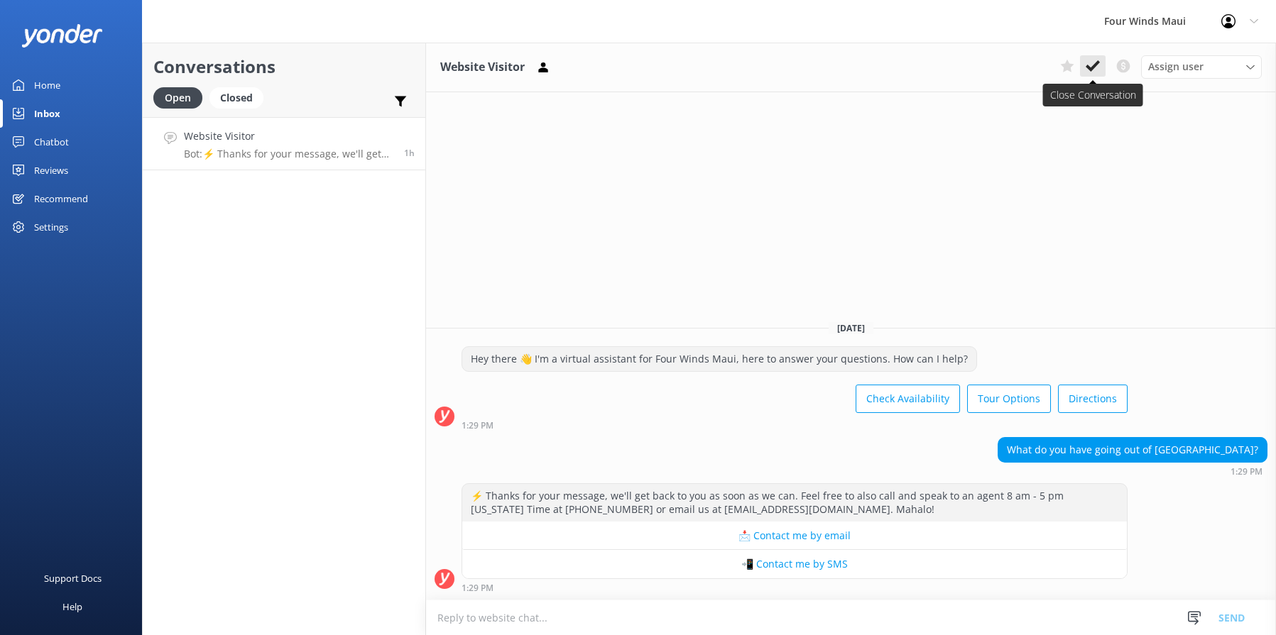 This screenshot has width=1276, height=635. What do you see at coordinates (61, 199) in the screenshot?
I see `div: Recommend` at bounding box center [61, 199].